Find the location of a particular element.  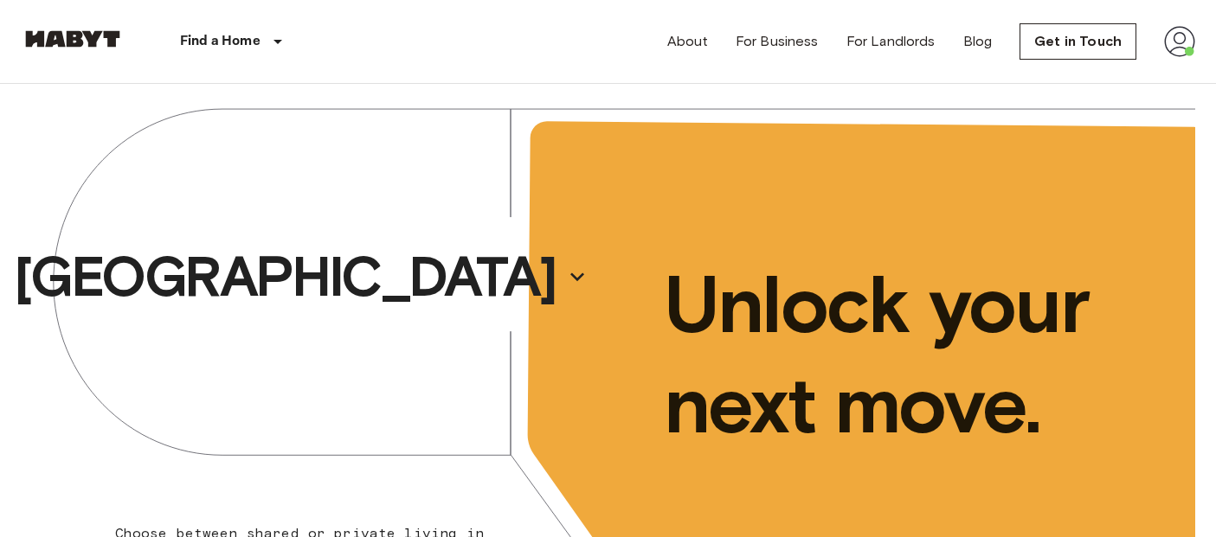

img: avatar is located at coordinates (1179, 42).